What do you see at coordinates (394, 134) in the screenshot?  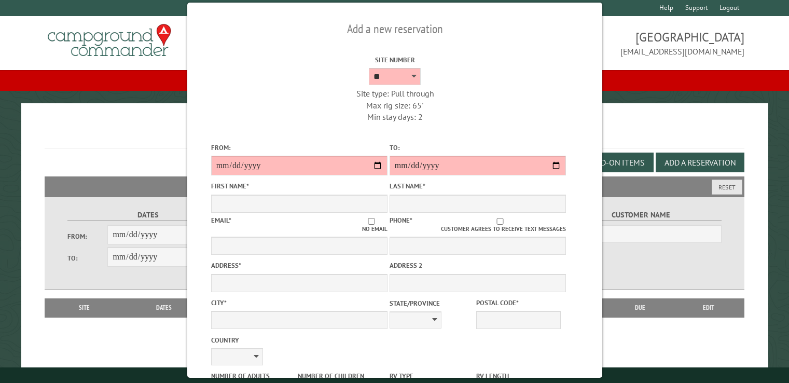 I see `h1: Reservations` at bounding box center [394, 134].